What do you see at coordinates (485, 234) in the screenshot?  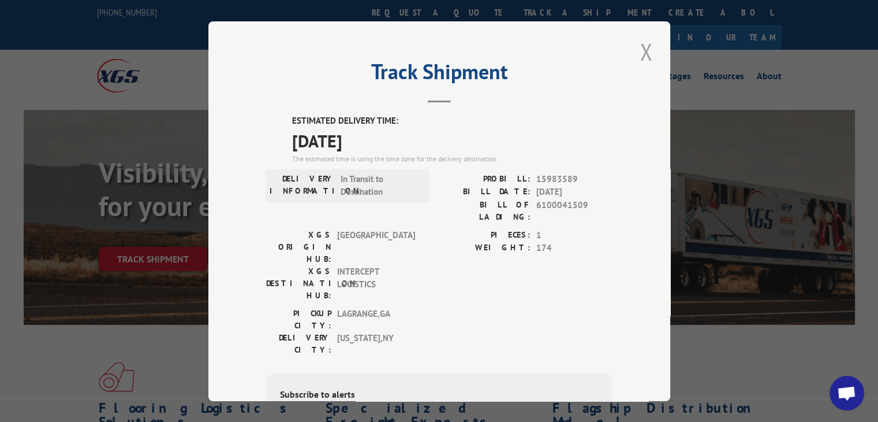 I see `label: PIECES:` at bounding box center [485, 234].